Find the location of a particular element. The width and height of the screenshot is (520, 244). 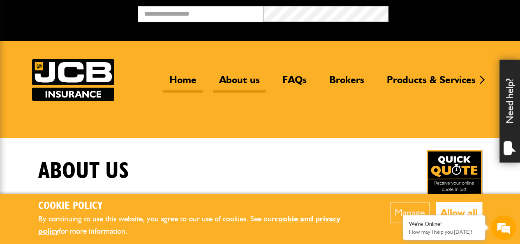

a: FAQs is located at coordinates (294, 83).